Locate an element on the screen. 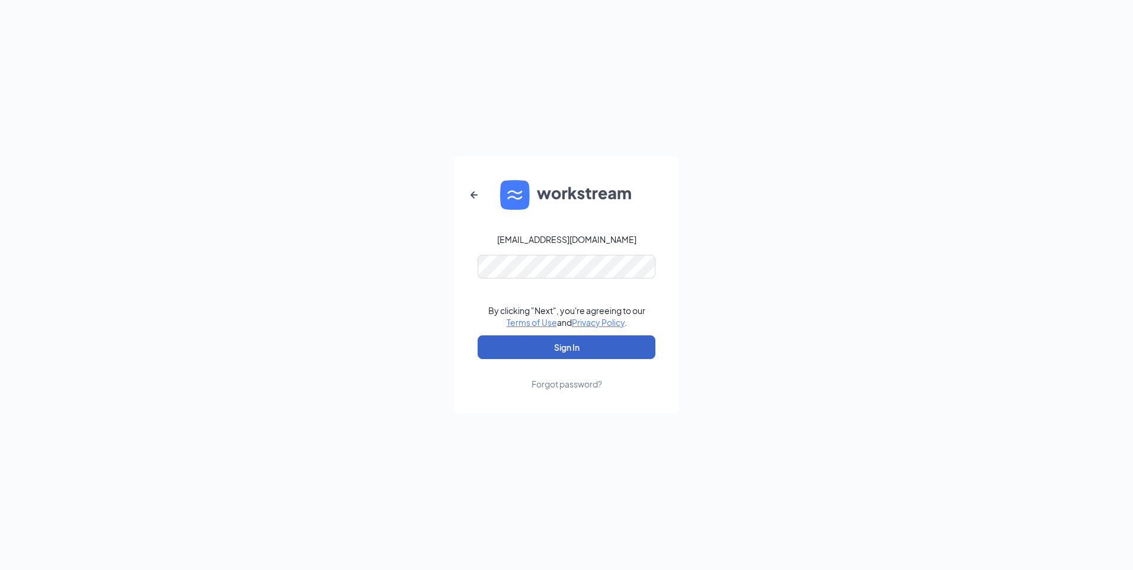 The image size is (1133, 570). img: WS logo and Workstream text is located at coordinates (566, 195).